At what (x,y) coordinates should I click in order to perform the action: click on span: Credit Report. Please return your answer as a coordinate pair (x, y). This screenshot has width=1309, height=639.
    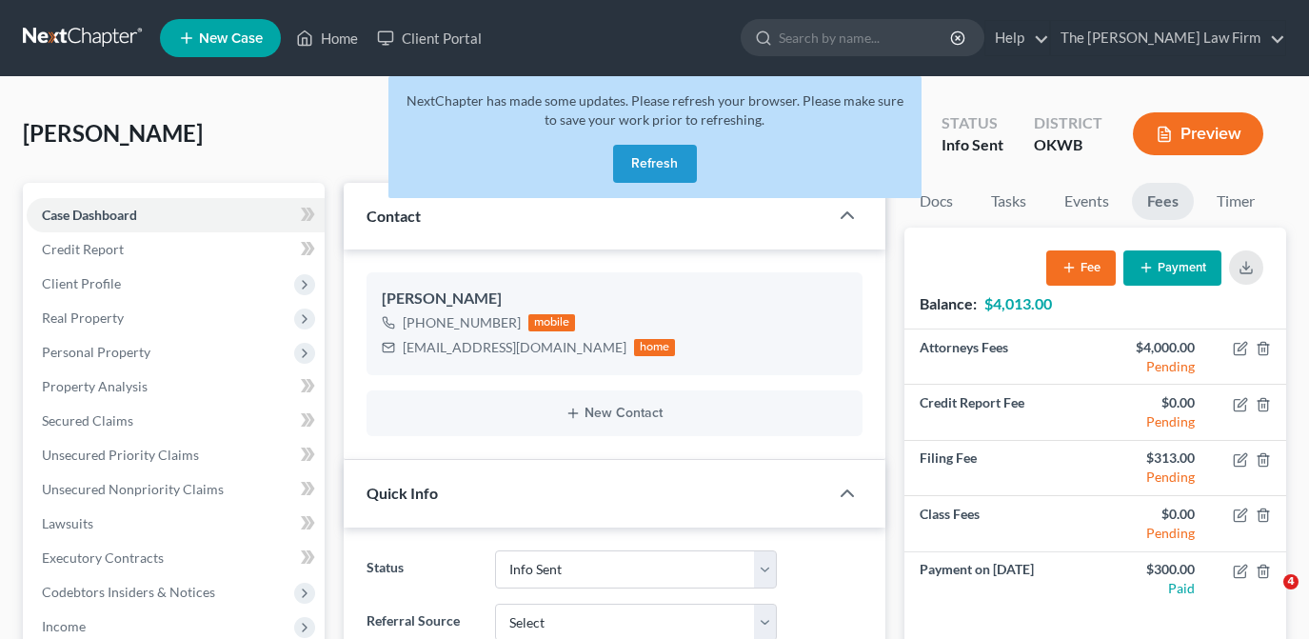
    Looking at the image, I should click on (83, 249).